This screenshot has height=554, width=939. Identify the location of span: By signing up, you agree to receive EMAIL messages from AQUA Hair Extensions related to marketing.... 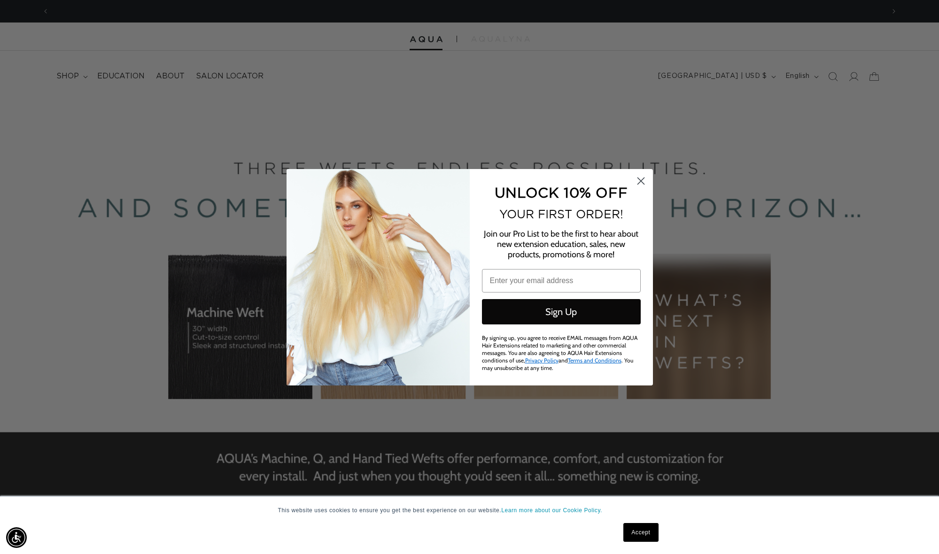
(560, 353).